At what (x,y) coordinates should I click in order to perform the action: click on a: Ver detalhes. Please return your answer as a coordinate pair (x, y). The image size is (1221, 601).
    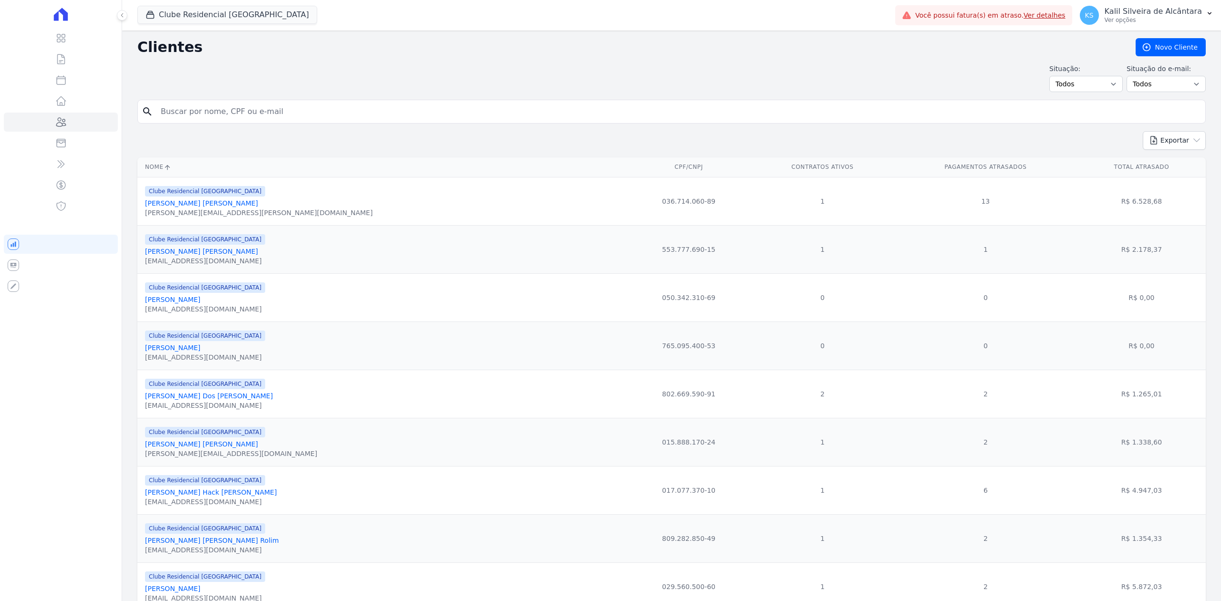
    Looking at the image, I should click on (1045, 15).